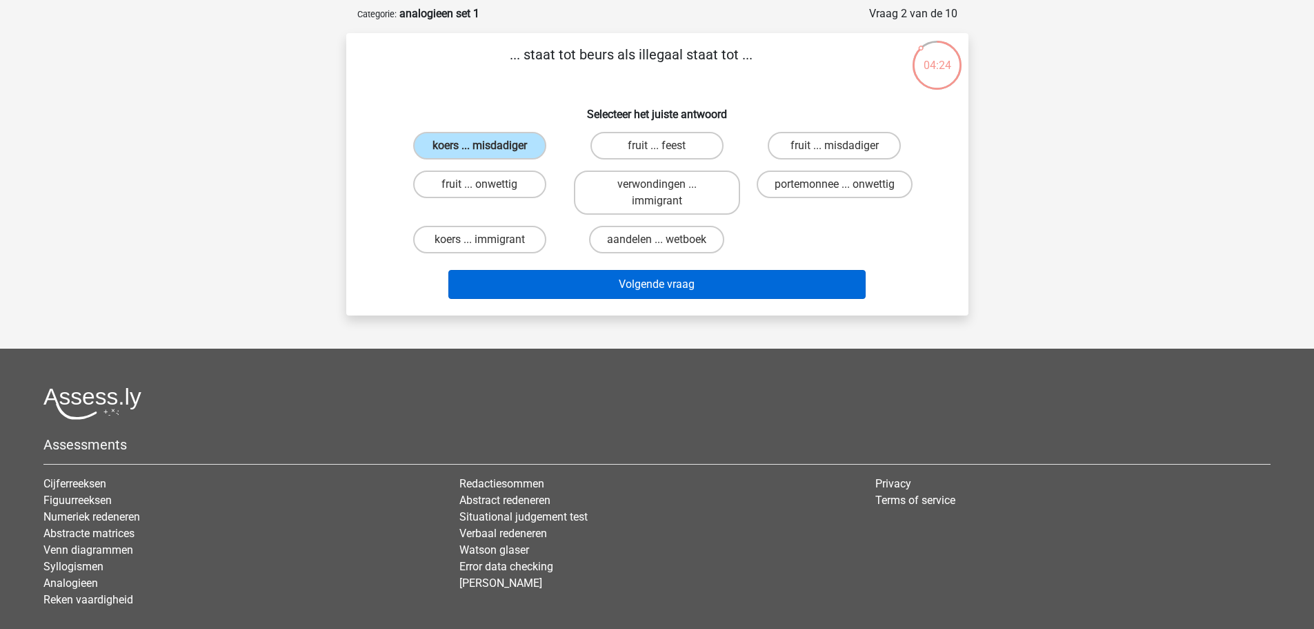 The height and width of the screenshot is (629, 1314). What do you see at coordinates (916, 499) in the screenshot?
I see `a: Terms of service` at bounding box center [916, 499].